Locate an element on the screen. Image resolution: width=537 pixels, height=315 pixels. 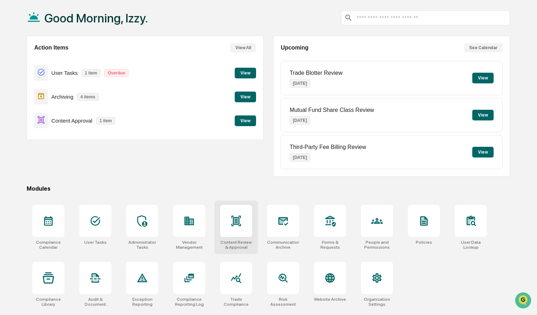
div: Audit & Document Logs is located at coordinates (95, 301).